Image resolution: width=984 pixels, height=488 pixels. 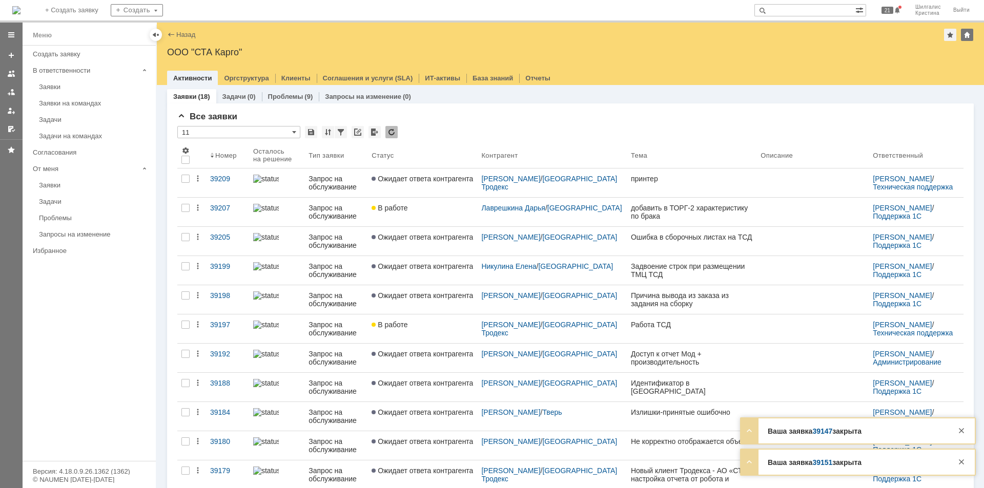 What do you see at coordinates (691, 241) in the screenshot?
I see `a: Ошибка в сборочных листах на ТСД` at bounding box center [691, 241].